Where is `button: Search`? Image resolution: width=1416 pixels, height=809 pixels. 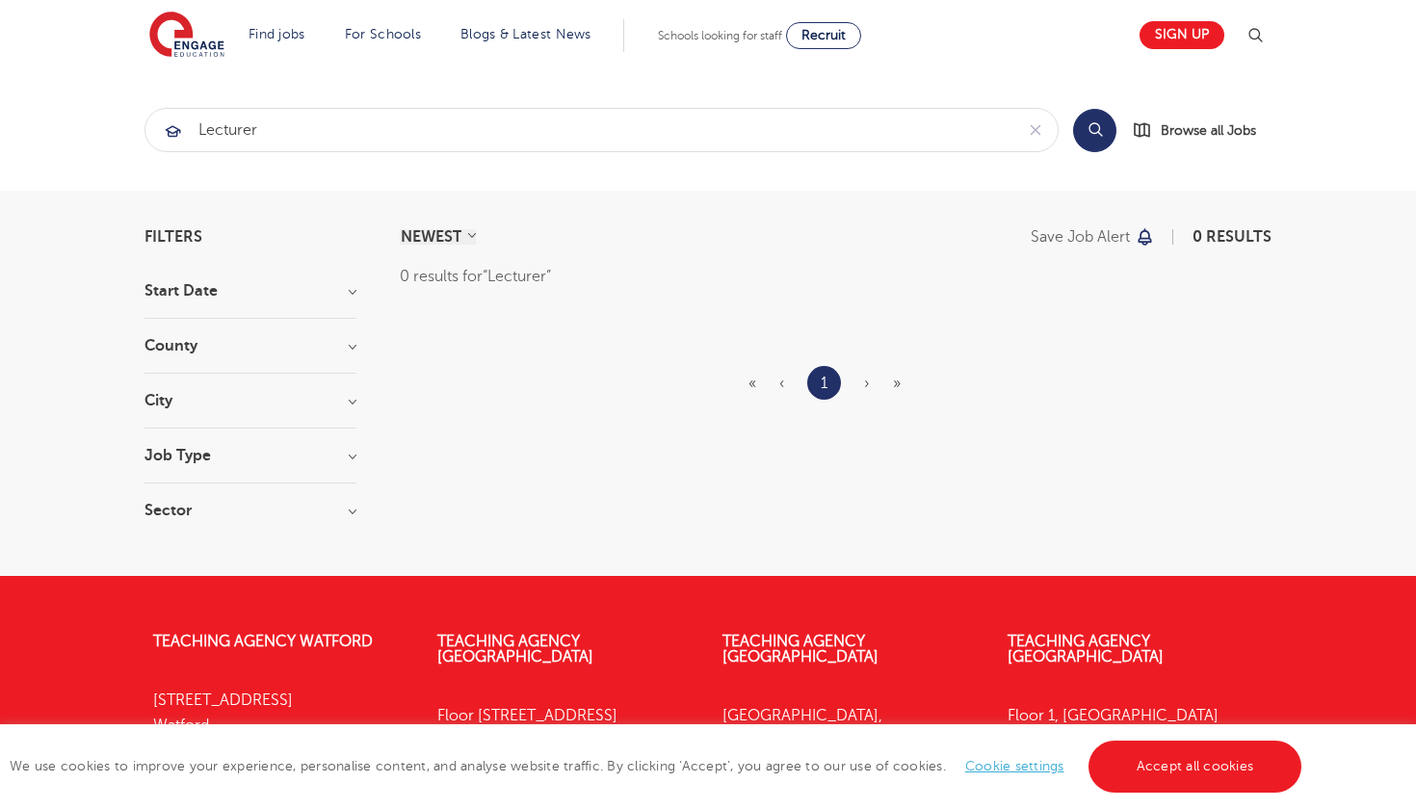
button: Search is located at coordinates (1094, 130).